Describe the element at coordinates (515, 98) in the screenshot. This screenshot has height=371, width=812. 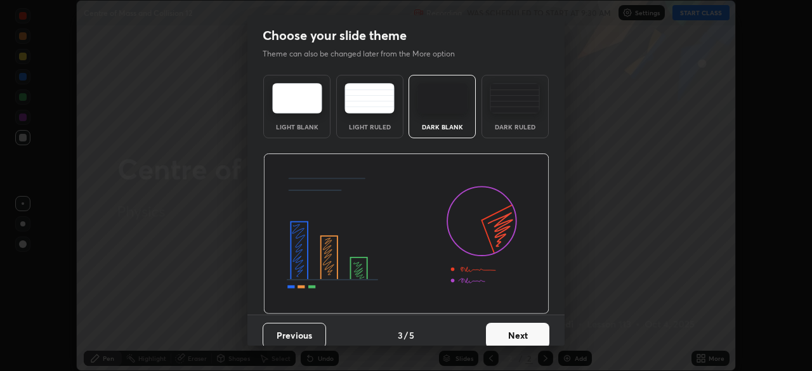
I see `img: darkRuledTheme.de295e13.svg` at that location.